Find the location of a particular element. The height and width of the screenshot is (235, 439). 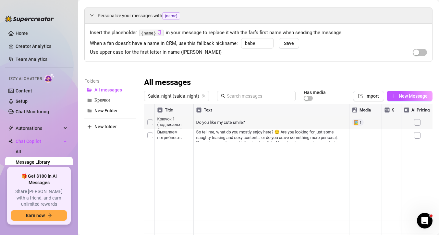

span: Saida_night (saida_night) is located at coordinates (177, 96).